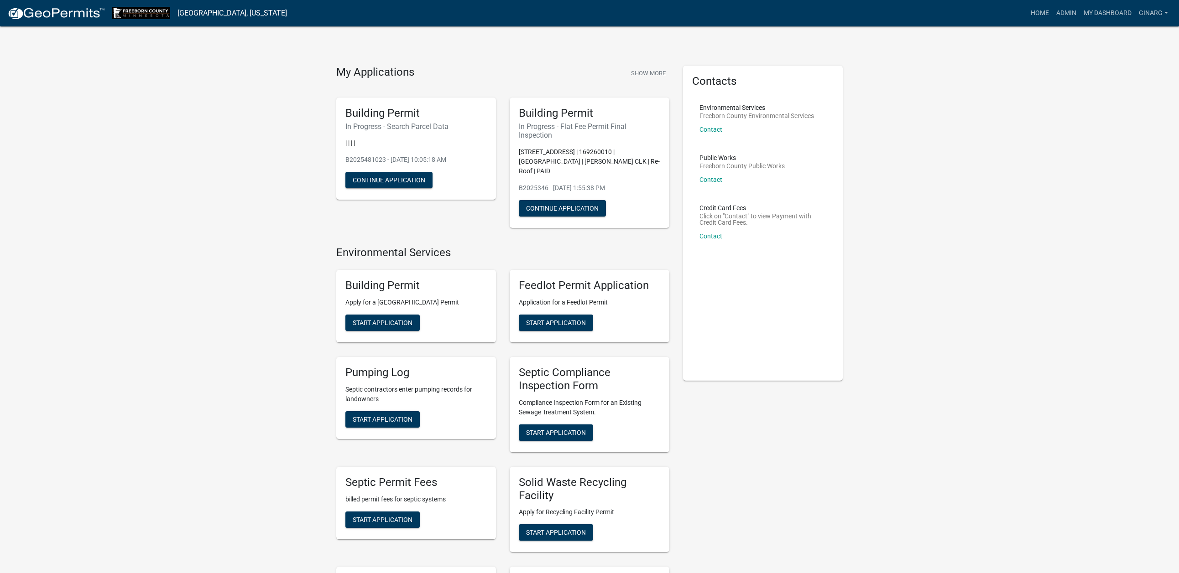  I want to click on h5: Septic Permit Fees, so click(416, 483).